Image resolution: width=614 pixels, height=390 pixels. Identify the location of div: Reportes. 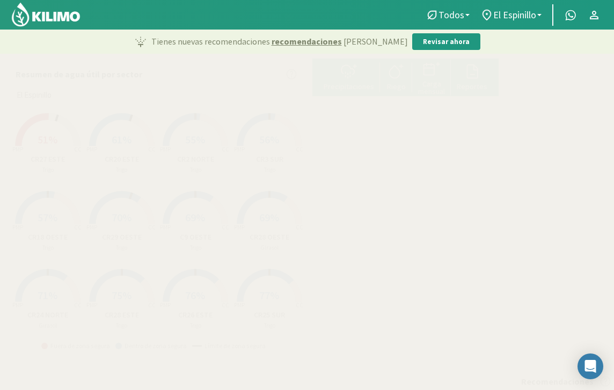
(472, 86).